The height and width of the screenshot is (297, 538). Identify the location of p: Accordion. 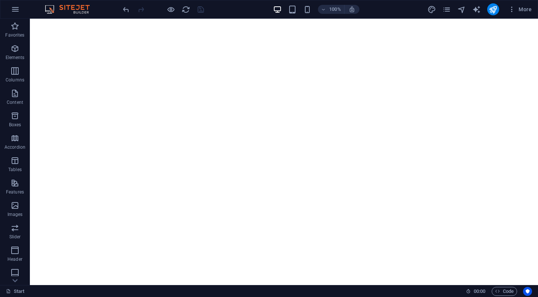
(15, 147).